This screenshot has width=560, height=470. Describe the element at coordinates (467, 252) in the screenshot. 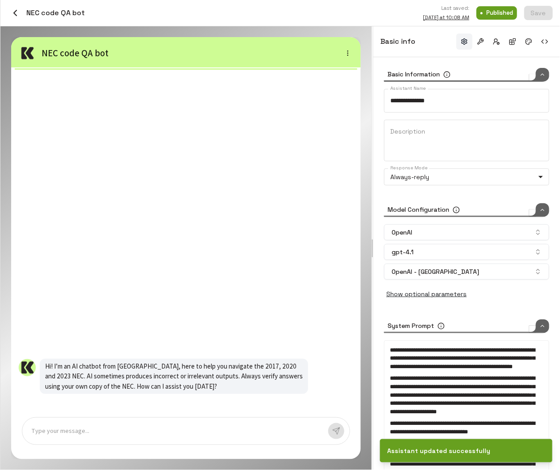

I see `button: gpt-4.1` at that location.